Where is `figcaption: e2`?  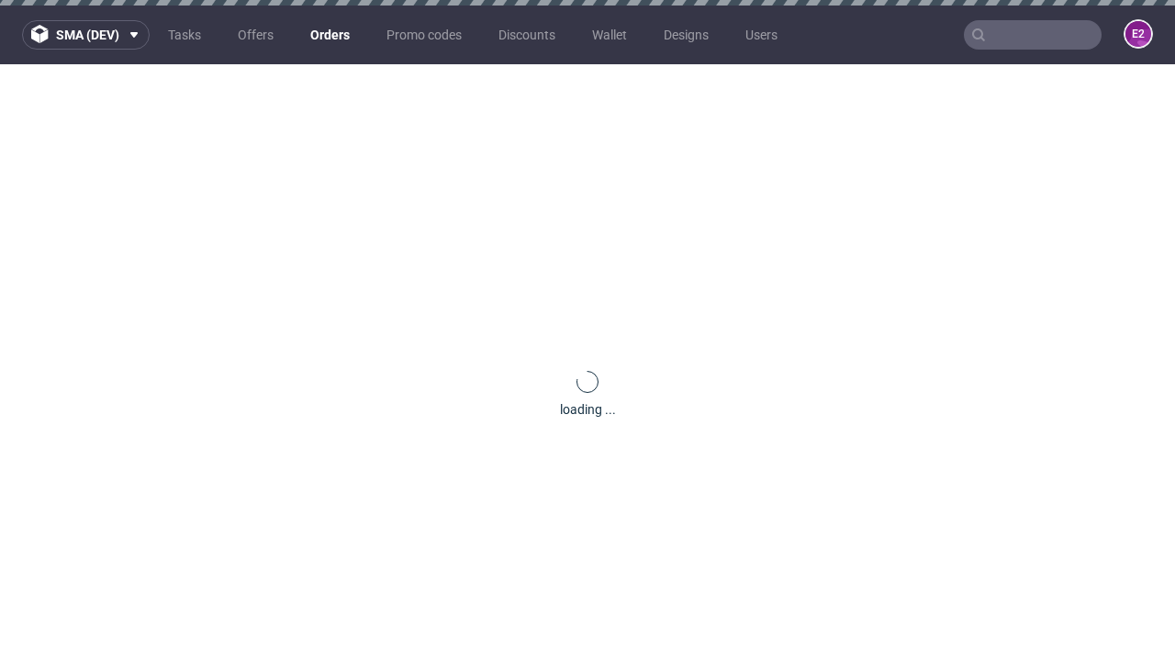 figcaption: e2 is located at coordinates (1138, 34).